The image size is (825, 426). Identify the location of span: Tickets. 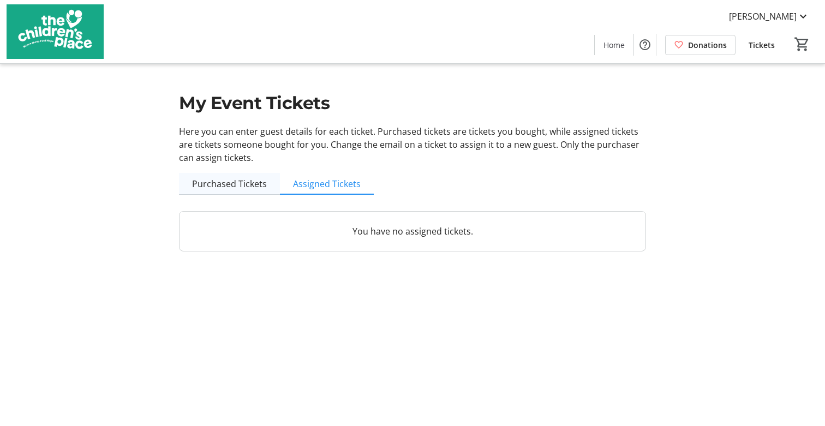
(762, 45).